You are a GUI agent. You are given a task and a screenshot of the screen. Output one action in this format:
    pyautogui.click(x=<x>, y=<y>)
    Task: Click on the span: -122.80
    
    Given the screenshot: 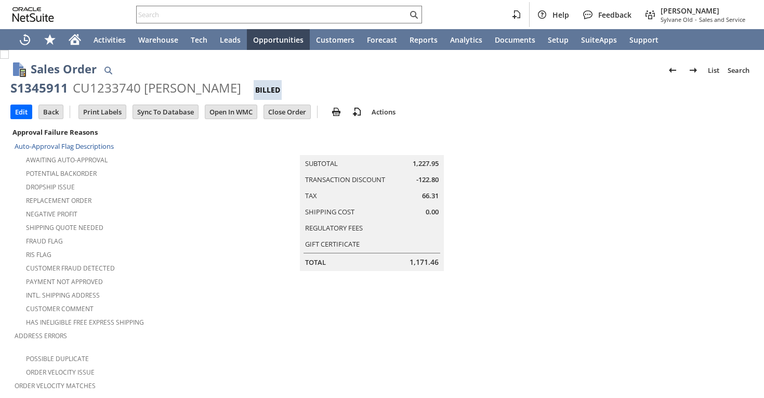 What is the action you would take?
    pyautogui.click(x=427, y=179)
    